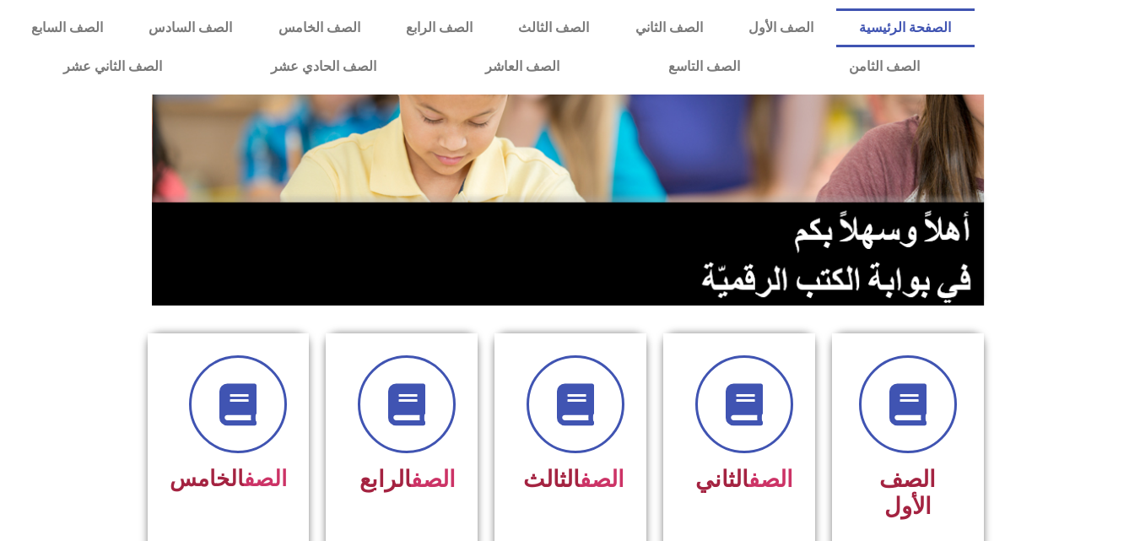 This screenshot has width=1140, height=541. Describe the element at coordinates (67, 28) in the screenshot. I see `a: الصف السابع` at that location.